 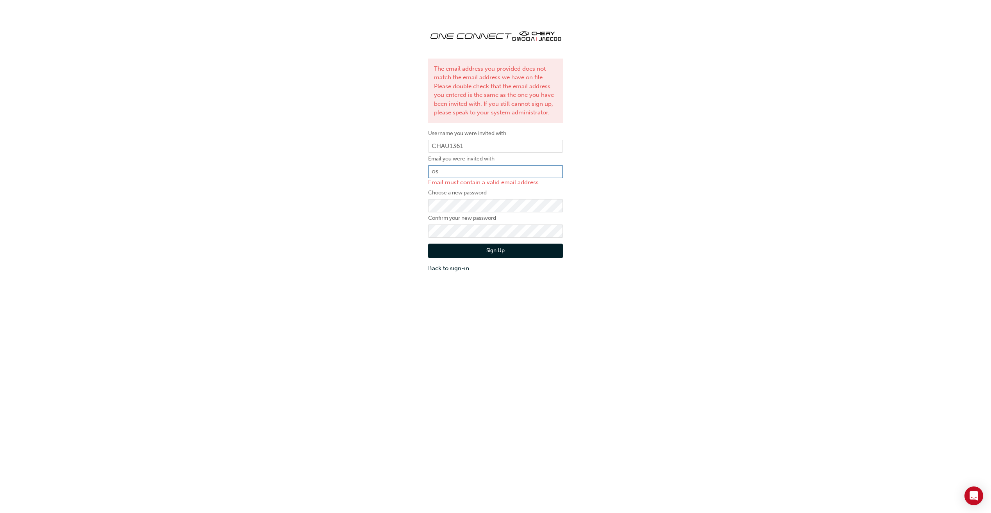 I want to click on button: Sign Up, so click(x=495, y=251).